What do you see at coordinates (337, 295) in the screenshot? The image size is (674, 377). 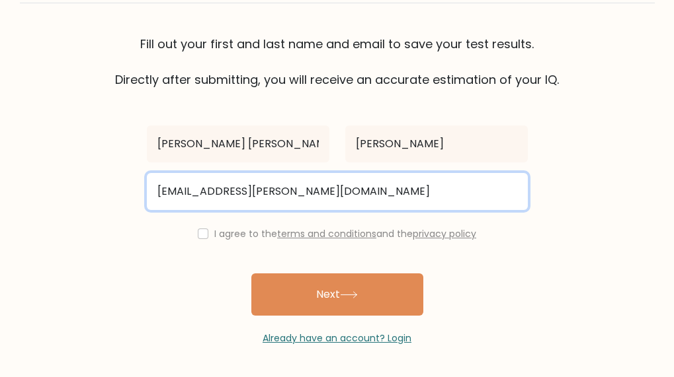 I see `button: Next` at bounding box center [337, 295].